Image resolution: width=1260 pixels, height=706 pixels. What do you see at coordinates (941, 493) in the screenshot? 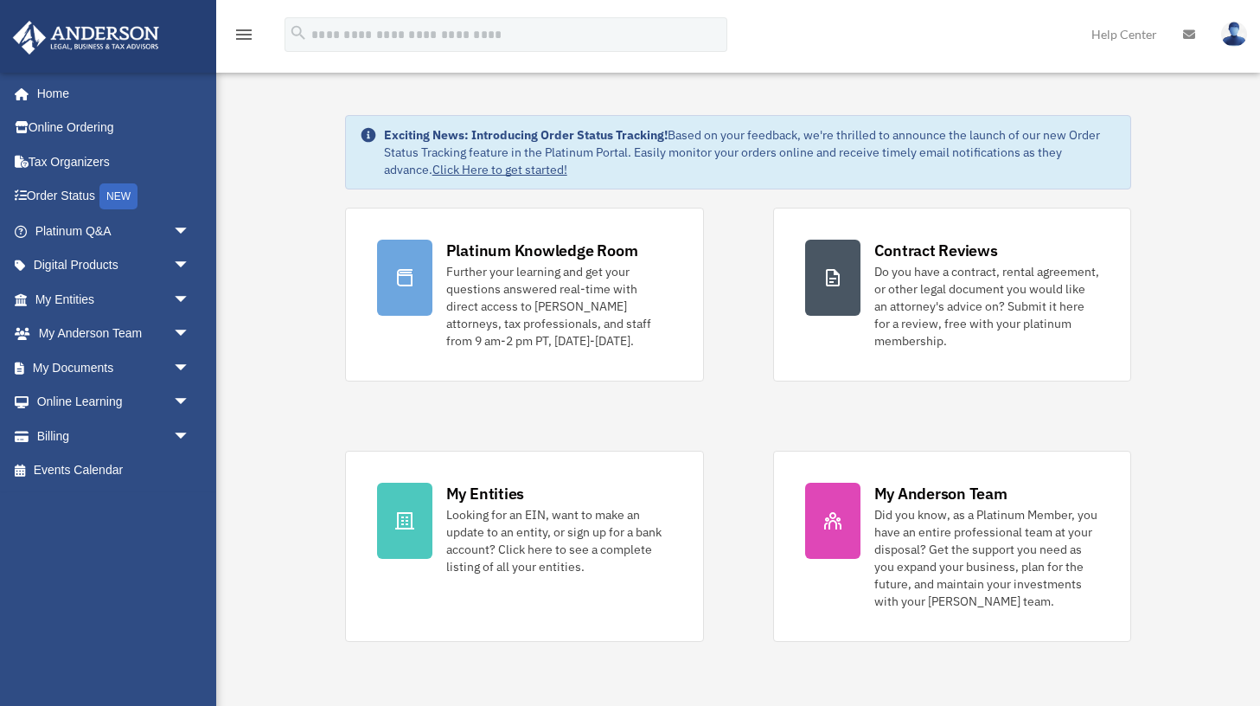
I see `div: My Anderson Team` at bounding box center [941, 493].